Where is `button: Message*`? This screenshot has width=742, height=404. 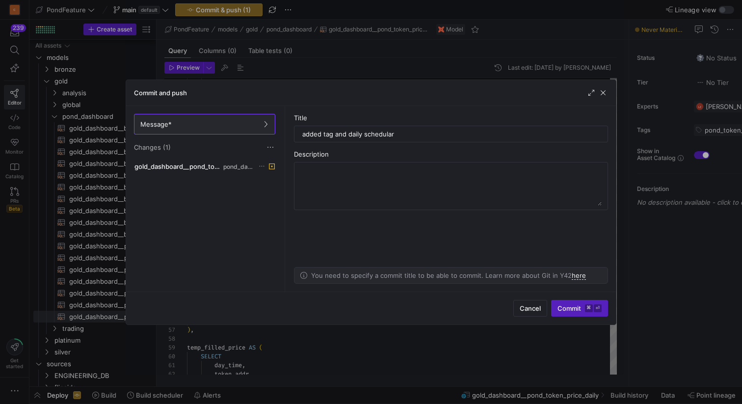
button: Message* is located at coordinates (205, 124).